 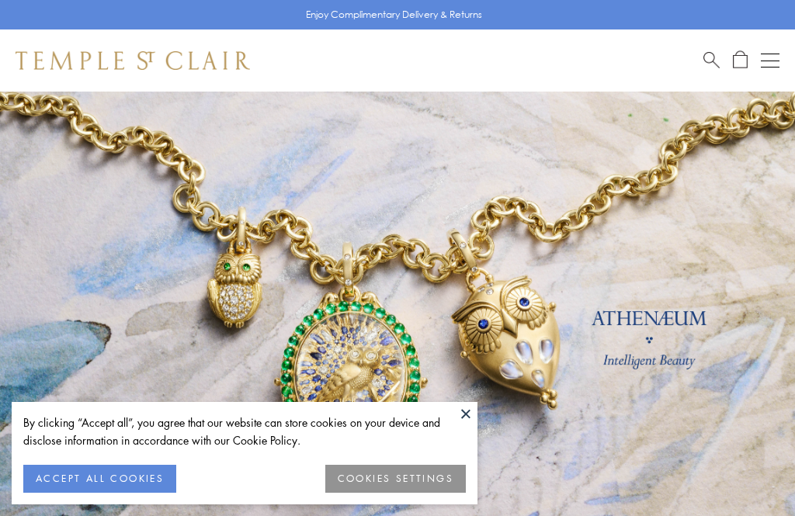 I want to click on a: Open Shopping Bag, so click(x=740, y=60).